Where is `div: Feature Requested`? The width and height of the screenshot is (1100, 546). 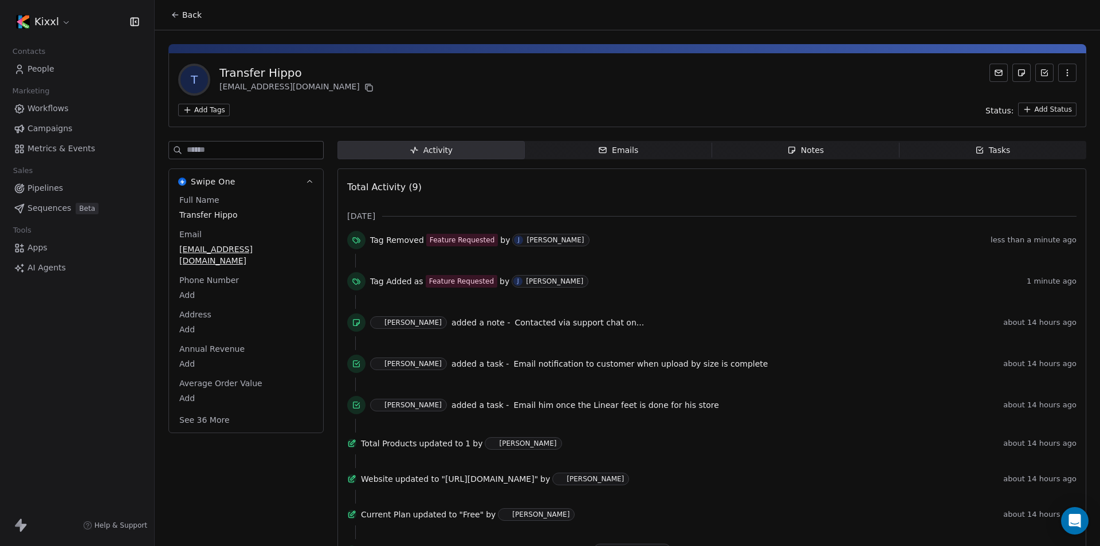 div: Feature Requested is located at coordinates (461, 281).